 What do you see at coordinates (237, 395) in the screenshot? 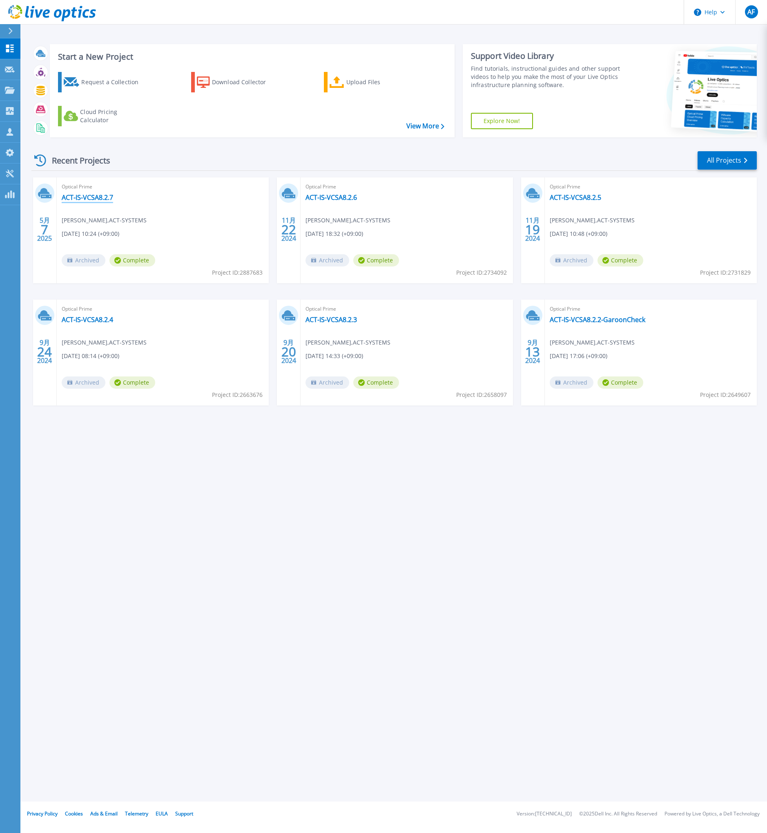
I see `span: Project ID: 2663676` at bounding box center [237, 395].